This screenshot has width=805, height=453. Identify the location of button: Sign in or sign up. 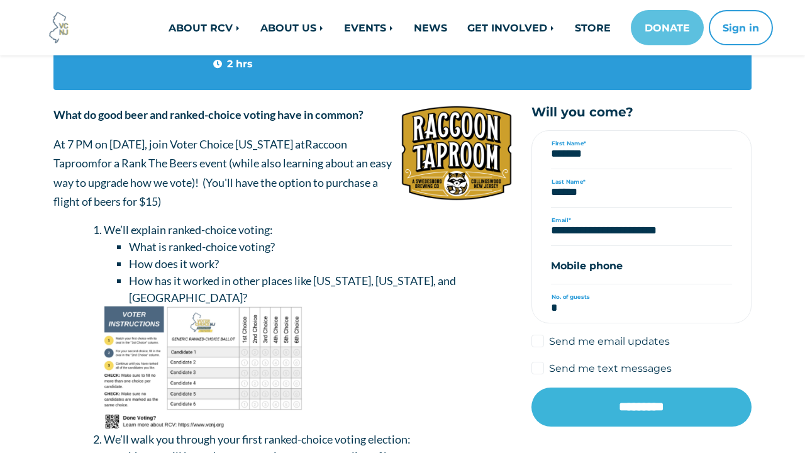
(741, 28).